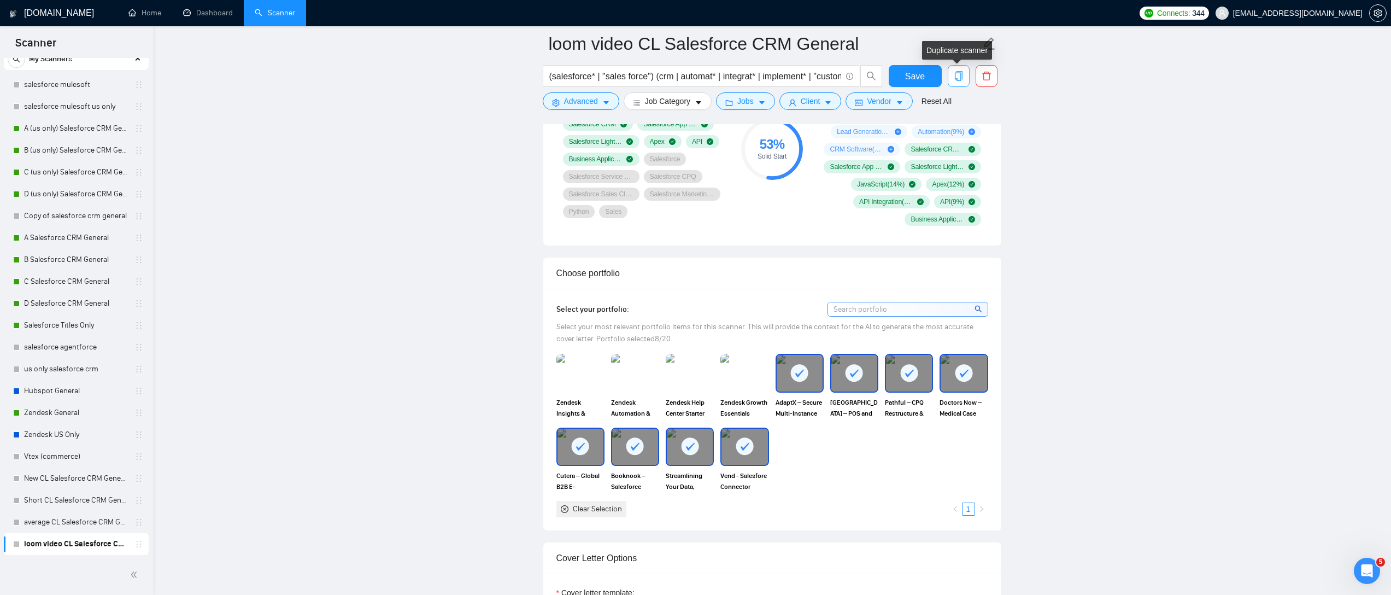 The width and height of the screenshot is (1391, 595). I want to click on span: close-circle, so click(565, 509).